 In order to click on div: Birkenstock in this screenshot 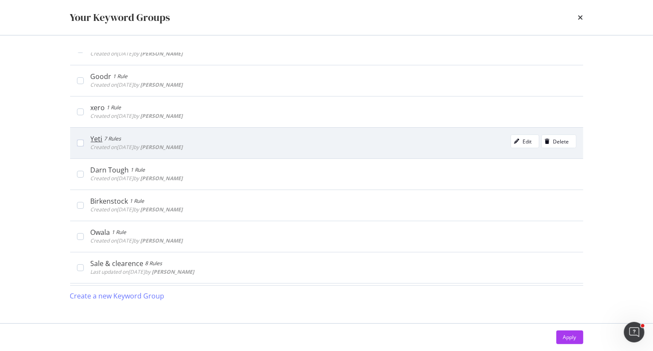, I will do `click(109, 201)`.